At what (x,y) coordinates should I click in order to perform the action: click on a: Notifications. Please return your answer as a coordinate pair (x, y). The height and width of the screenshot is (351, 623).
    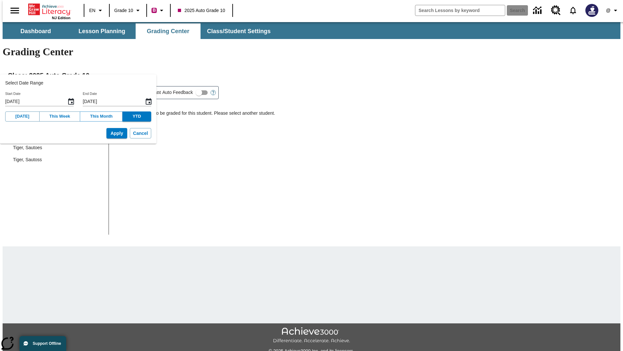
    Looking at the image, I should click on (573, 10).